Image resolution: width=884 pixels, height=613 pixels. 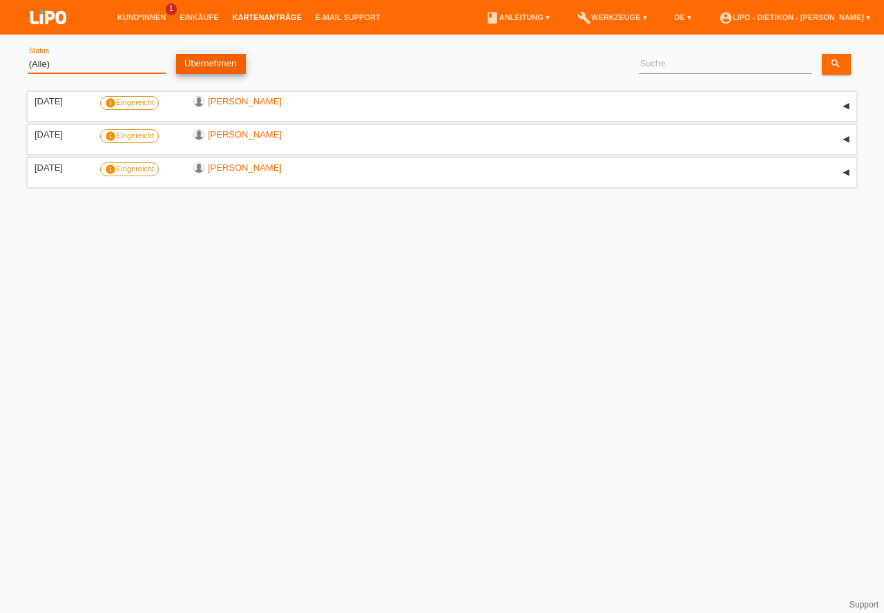 What do you see at coordinates (348, 17) in the screenshot?
I see `a: E-Mail Support` at bounding box center [348, 17].